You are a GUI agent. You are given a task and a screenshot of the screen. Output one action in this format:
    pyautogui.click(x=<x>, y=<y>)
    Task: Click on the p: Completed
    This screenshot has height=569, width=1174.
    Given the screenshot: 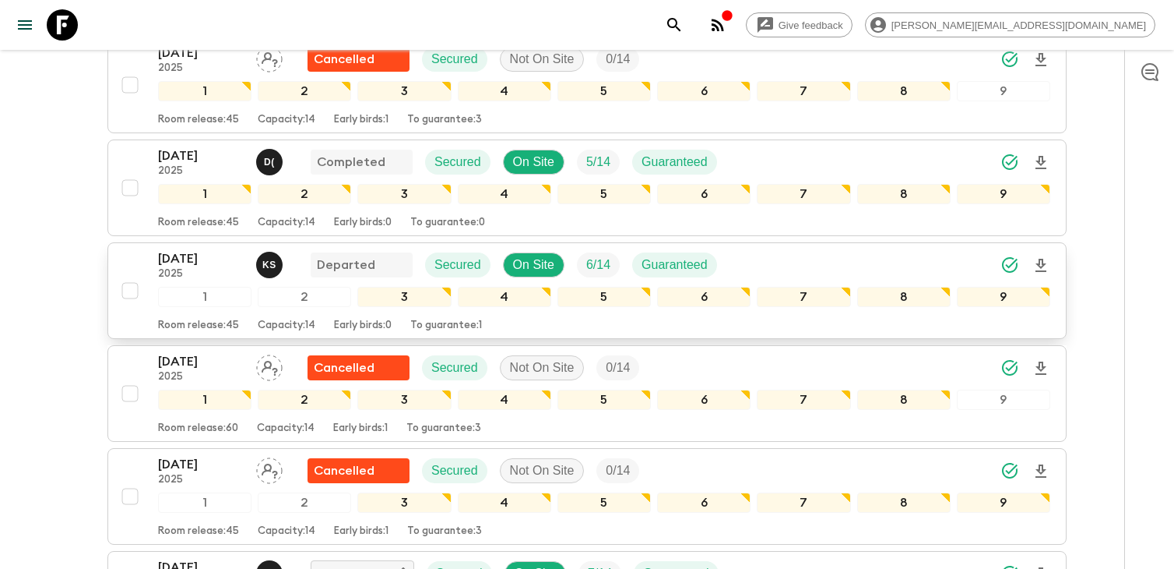 What is the action you would take?
    pyautogui.click(x=351, y=162)
    